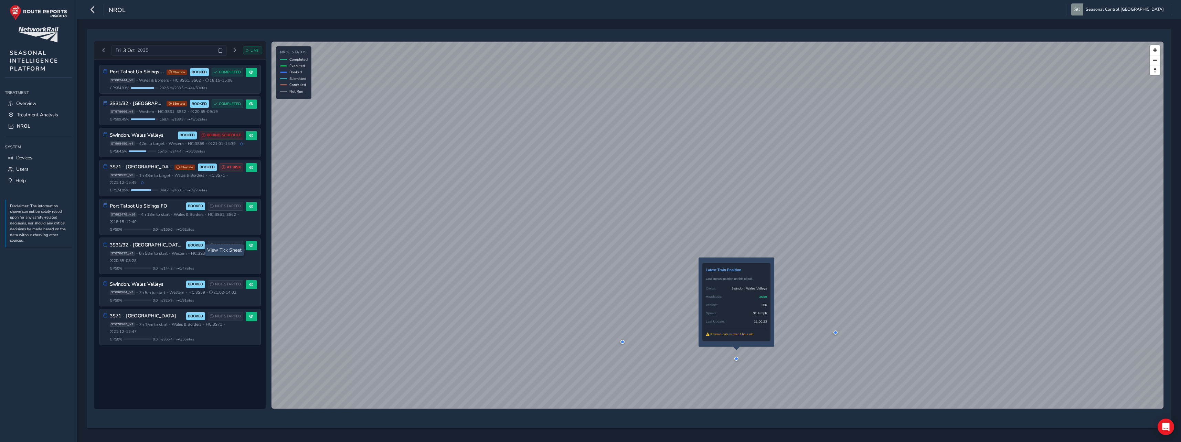 The image size is (1181, 442). Describe the element at coordinates (117, 11) in the screenshot. I see `span: NROL` at that location.